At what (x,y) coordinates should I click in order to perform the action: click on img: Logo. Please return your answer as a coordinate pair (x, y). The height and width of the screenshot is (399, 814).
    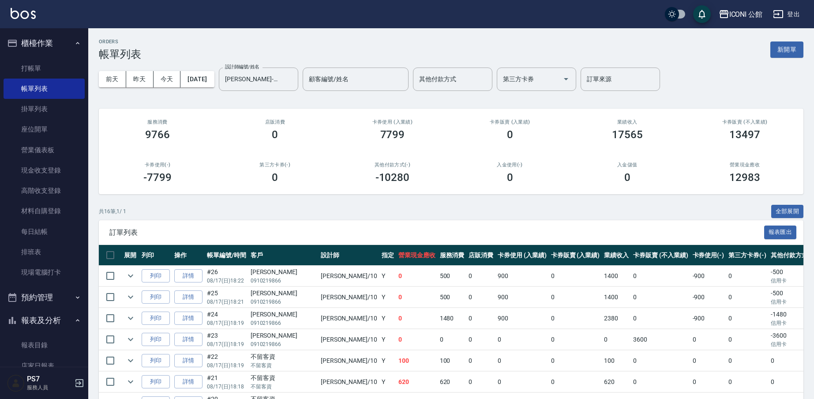
    Looking at the image, I should click on (23, 13).